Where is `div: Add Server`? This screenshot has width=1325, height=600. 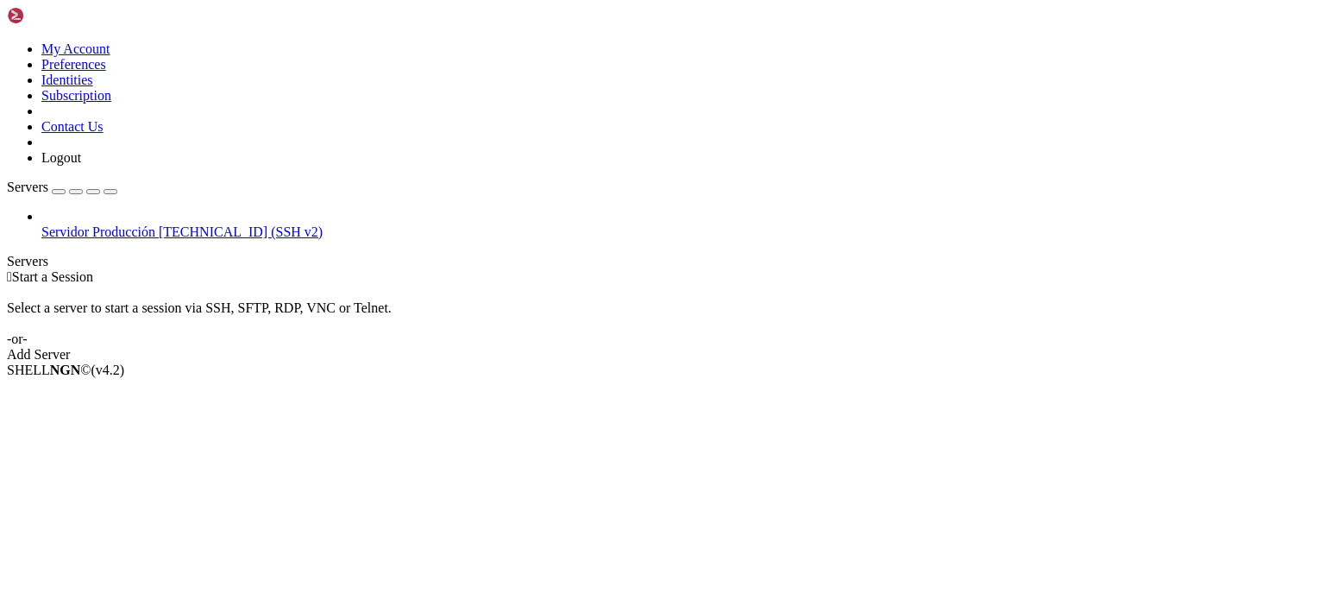
div: Add Server is located at coordinates (663, 355).